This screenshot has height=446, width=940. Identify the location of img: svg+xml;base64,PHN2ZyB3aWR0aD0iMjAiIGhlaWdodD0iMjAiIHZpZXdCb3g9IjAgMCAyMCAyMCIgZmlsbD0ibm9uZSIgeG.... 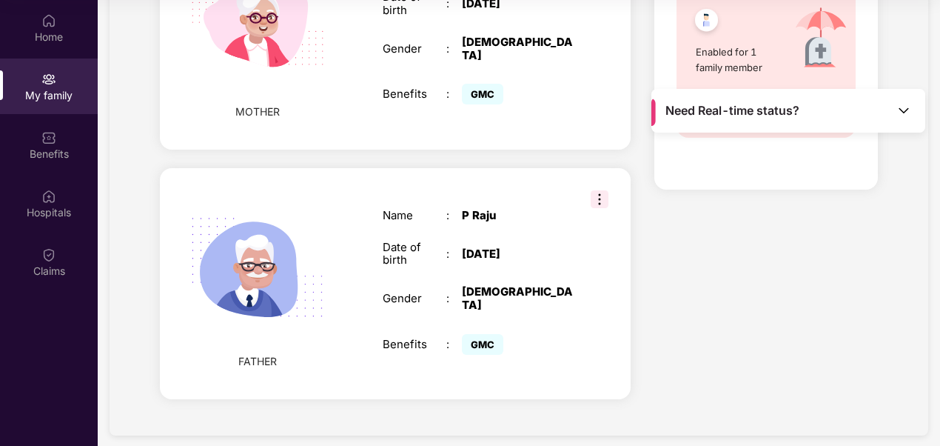
(49, 79).